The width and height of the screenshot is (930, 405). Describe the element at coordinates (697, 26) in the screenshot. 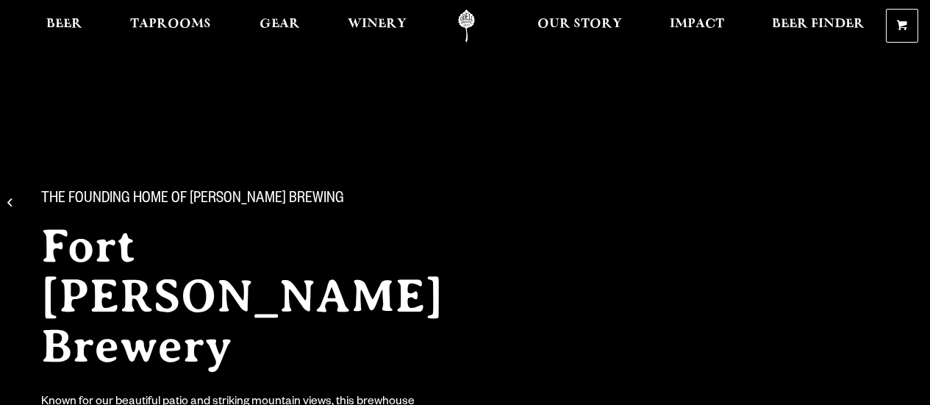

I see `a: Impact` at that location.